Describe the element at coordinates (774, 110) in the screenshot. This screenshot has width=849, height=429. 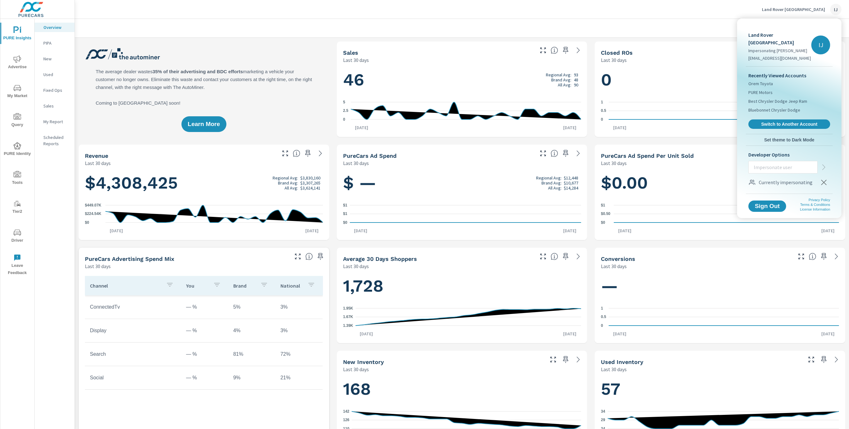
I see `span: Bluebonnet Chrysler Dodge` at that location.